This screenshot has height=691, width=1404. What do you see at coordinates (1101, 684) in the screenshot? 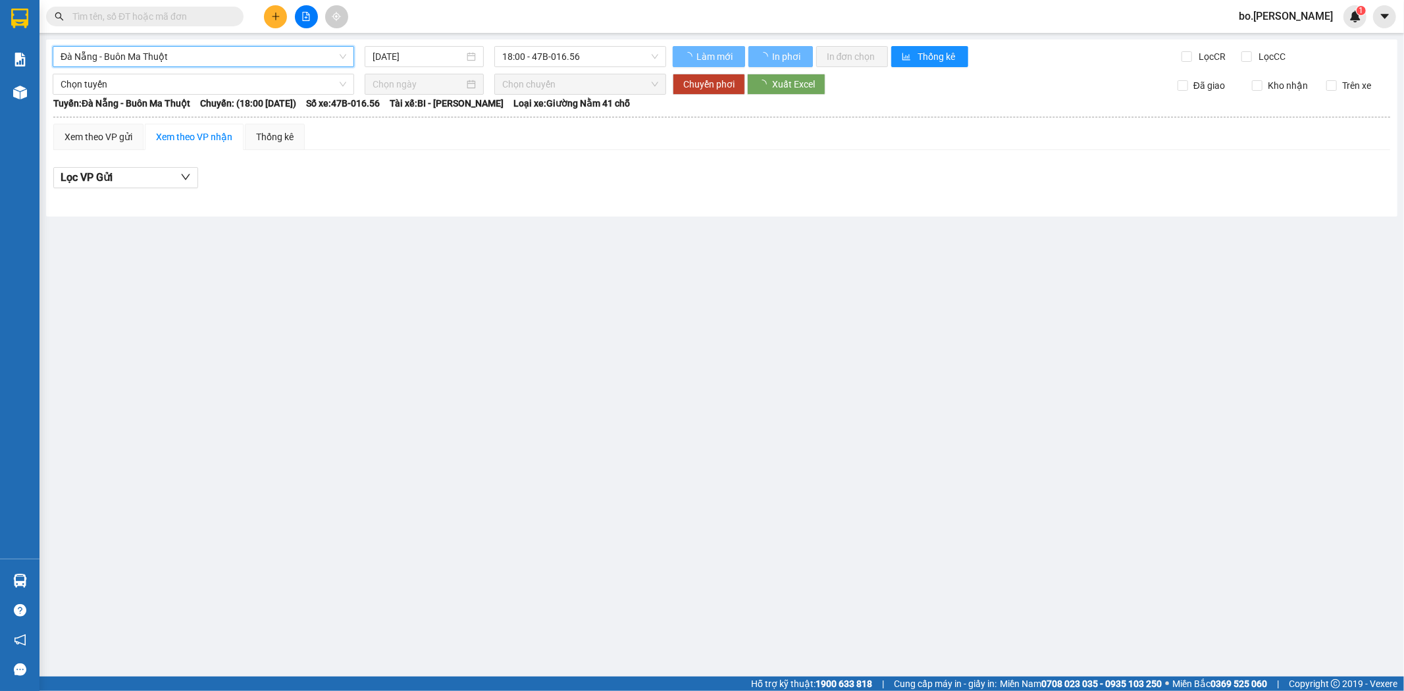
I see `strong: 0708 023 035 - 0935 103 250` at bounding box center [1101, 684].